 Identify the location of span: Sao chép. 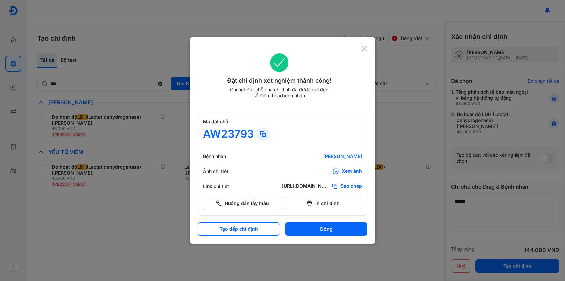
(351, 187).